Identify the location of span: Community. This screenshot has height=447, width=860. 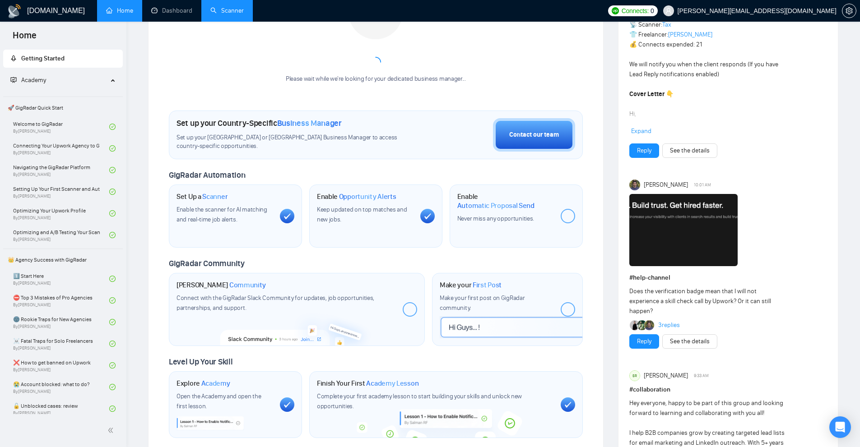
(247, 285).